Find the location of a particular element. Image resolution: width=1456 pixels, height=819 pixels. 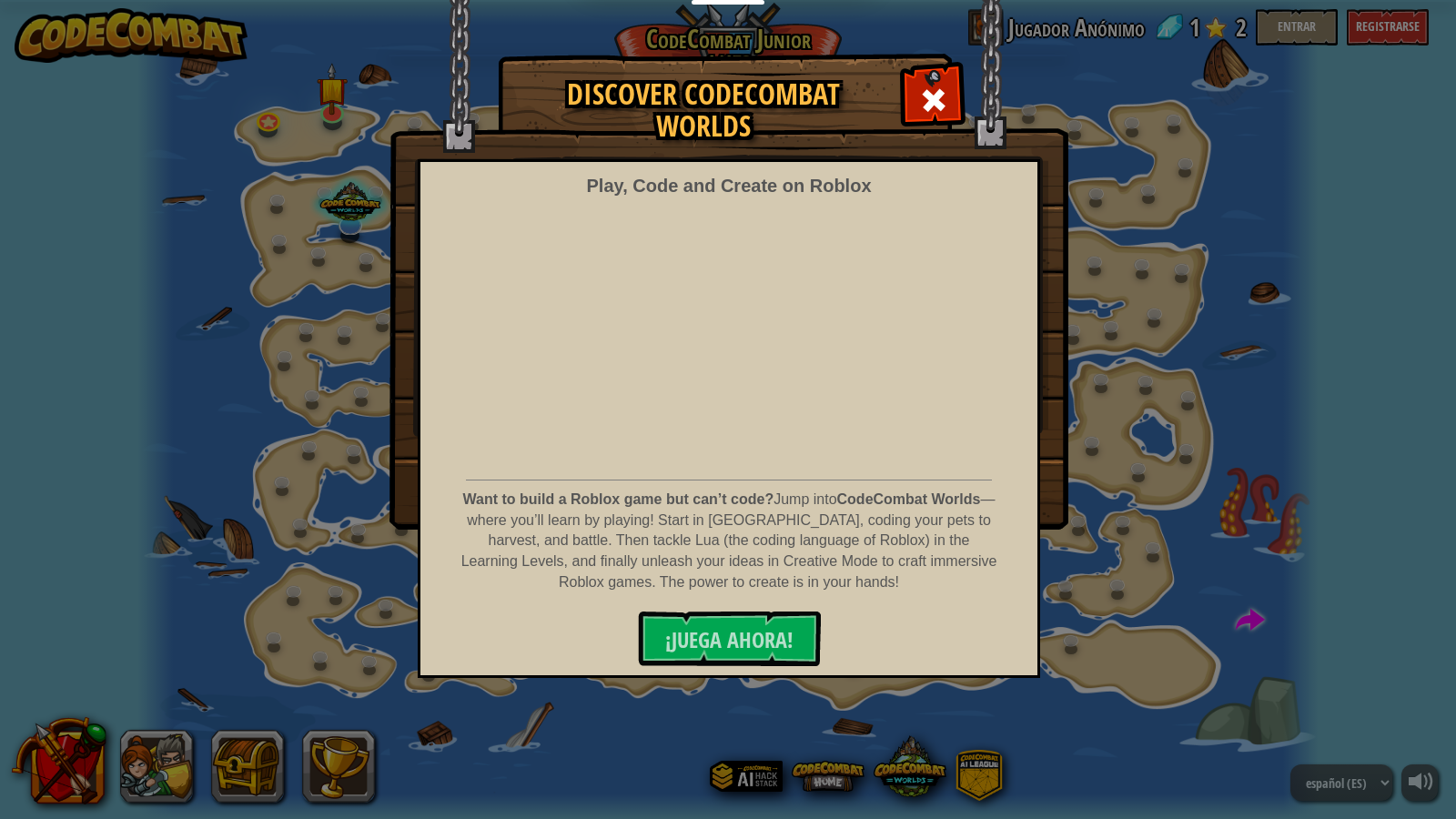

strong: CodeCombat Worlds is located at coordinates (909, 499).